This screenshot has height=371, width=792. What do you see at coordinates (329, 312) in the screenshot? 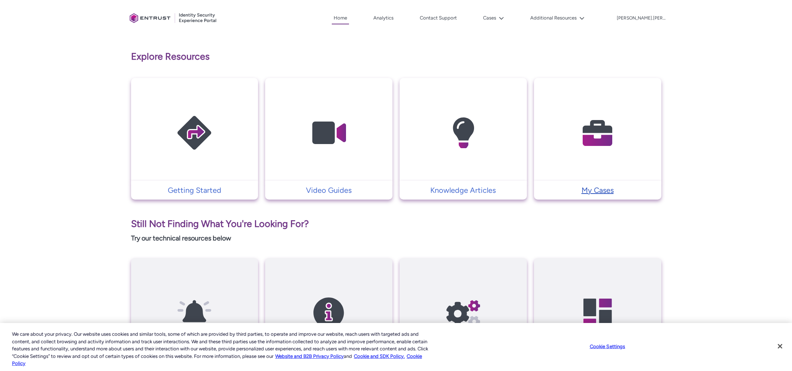
I see `img: SDK Release Notes` at bounding box center [329, 312].